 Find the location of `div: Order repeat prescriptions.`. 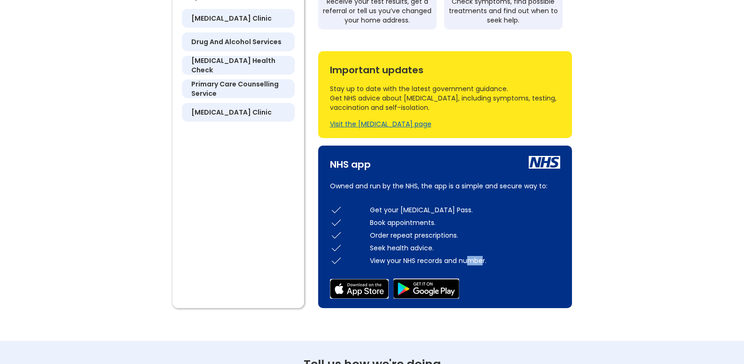

div: Order repeat prescriptions. is located at coordinates (465, 236).